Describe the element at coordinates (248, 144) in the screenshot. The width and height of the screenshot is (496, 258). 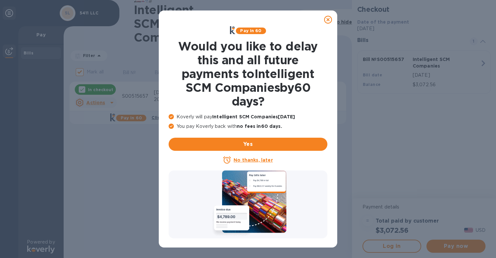
I see `span: Yes` at that location.